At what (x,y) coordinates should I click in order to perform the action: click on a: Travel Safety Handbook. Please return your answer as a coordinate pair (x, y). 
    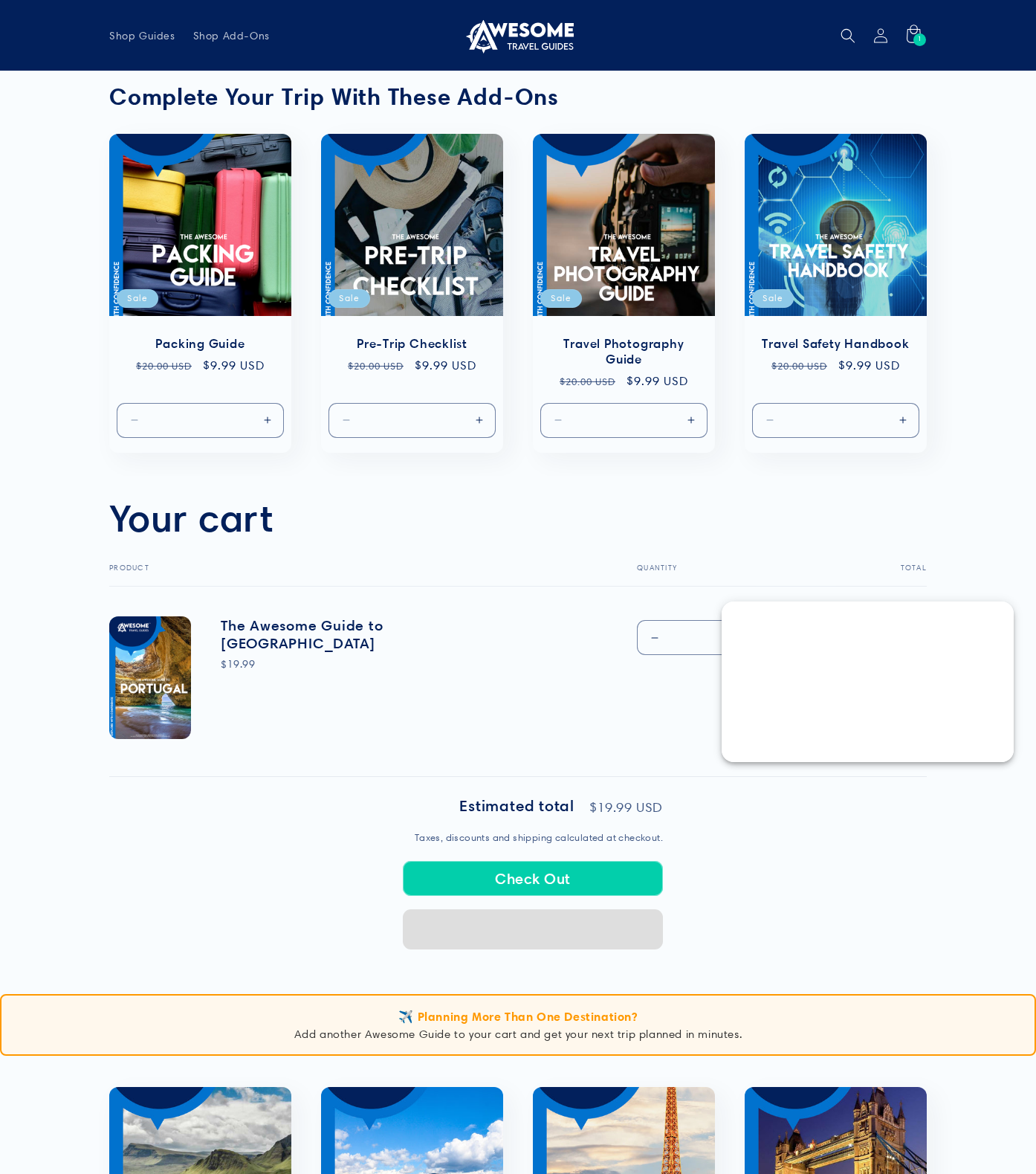
    Looking at the image, I should click on (836, 343).